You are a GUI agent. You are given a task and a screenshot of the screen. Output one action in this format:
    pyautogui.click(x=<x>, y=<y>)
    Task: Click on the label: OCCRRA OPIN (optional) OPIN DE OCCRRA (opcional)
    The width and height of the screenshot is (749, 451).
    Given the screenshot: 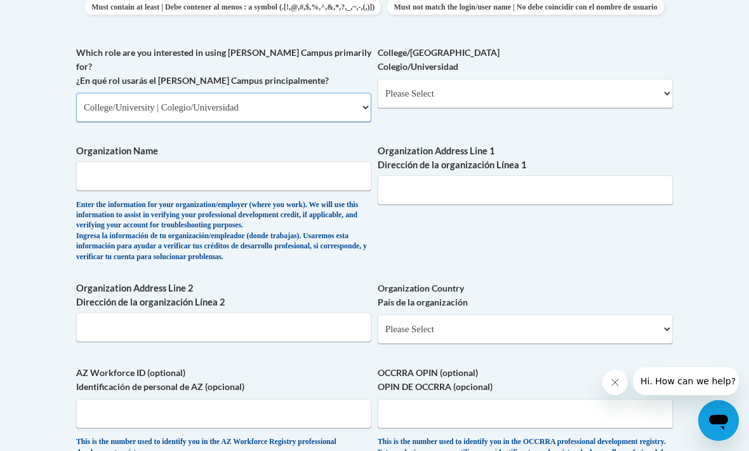 What is the action you would take?
    pyautogui.click(x=525, y=380)
    